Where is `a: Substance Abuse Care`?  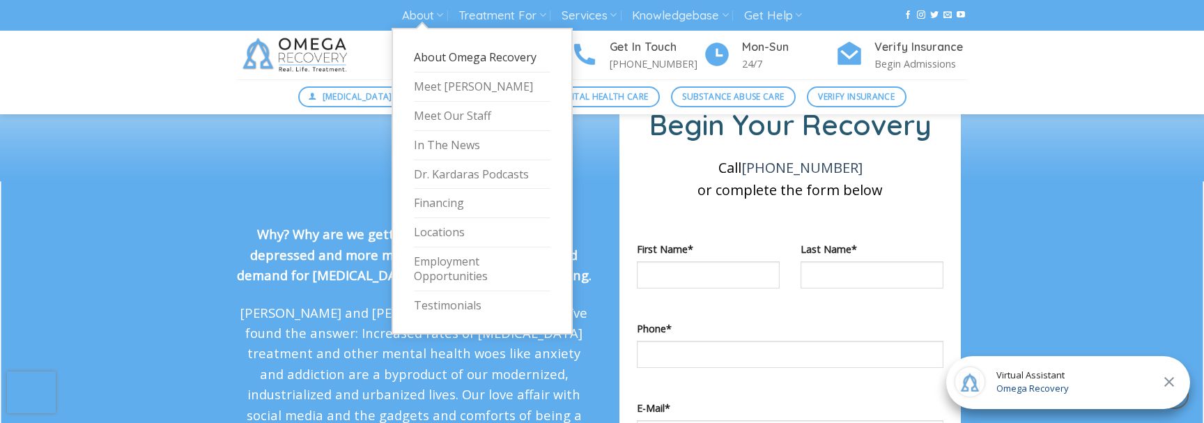 a: Substance Abuse Care is located at coordinates (733, 97).